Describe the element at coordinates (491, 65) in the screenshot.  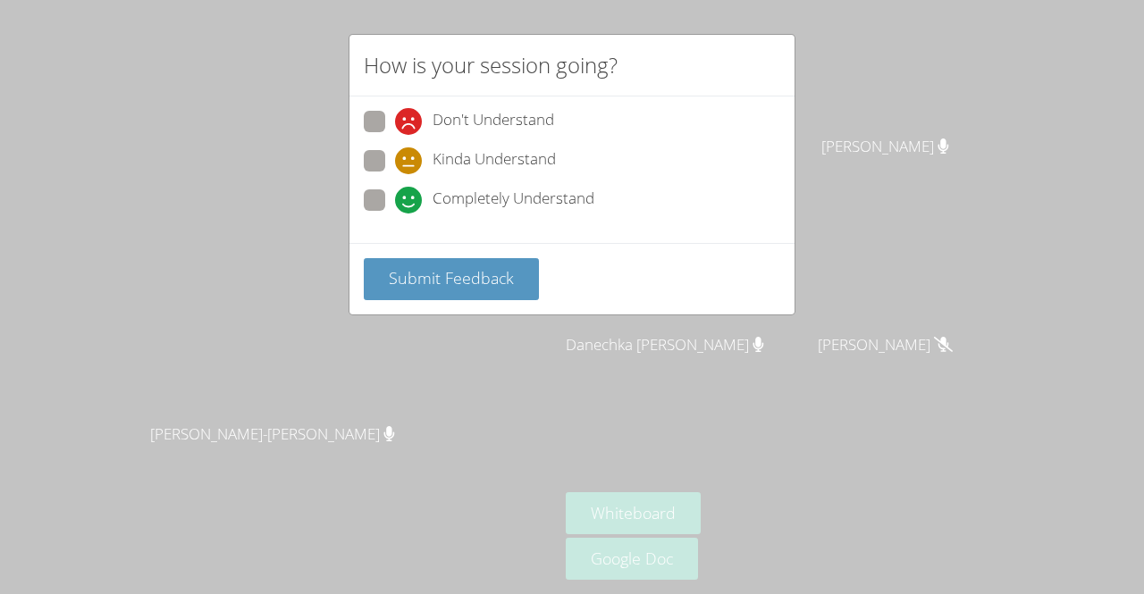
I see `h2: How is your session going?` at that location.